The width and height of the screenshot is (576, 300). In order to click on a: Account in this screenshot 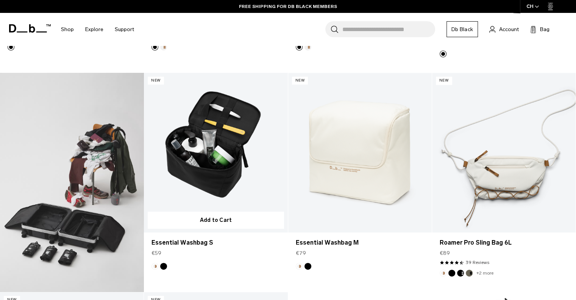, I will do `click(504, 29)`.